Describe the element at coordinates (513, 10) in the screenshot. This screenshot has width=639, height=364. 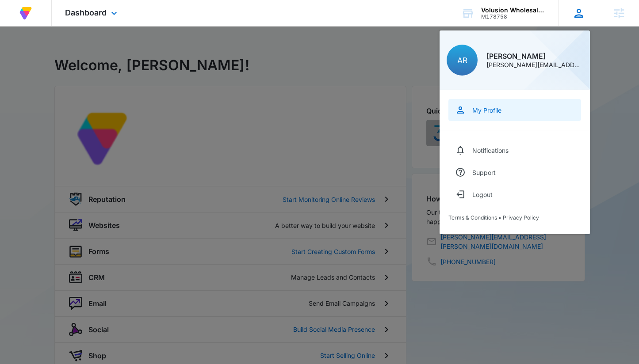
I see `div: account name` at that location.